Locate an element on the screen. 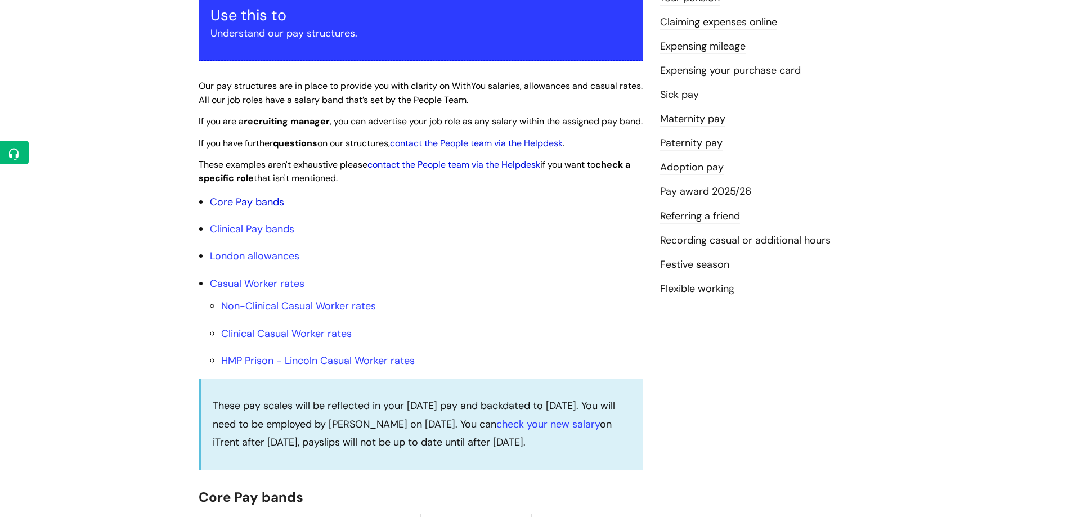  a: Core Pay bands is located at coordinates (247, 202).